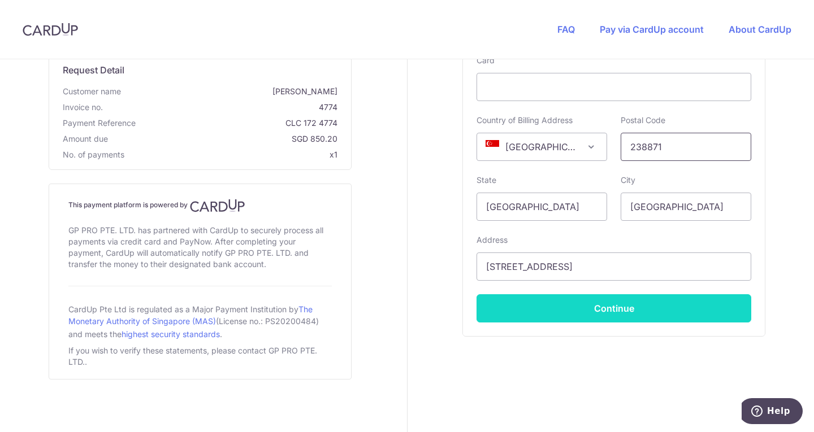  What do you see at coordinates (85, 139) in the screenshot?
I see `span: Amount due` at bounding box center [85, 139].